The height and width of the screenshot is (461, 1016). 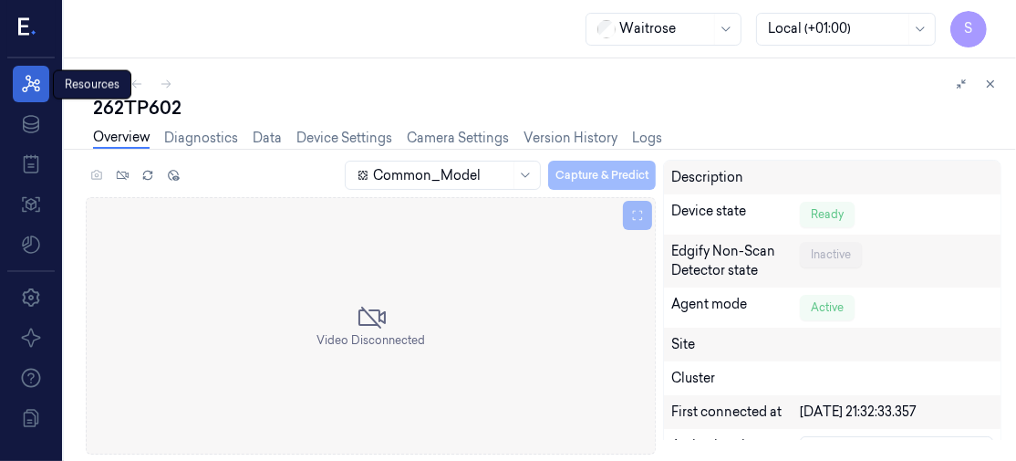 I want to click on div: Agent mode, so click(x=735, y=307).